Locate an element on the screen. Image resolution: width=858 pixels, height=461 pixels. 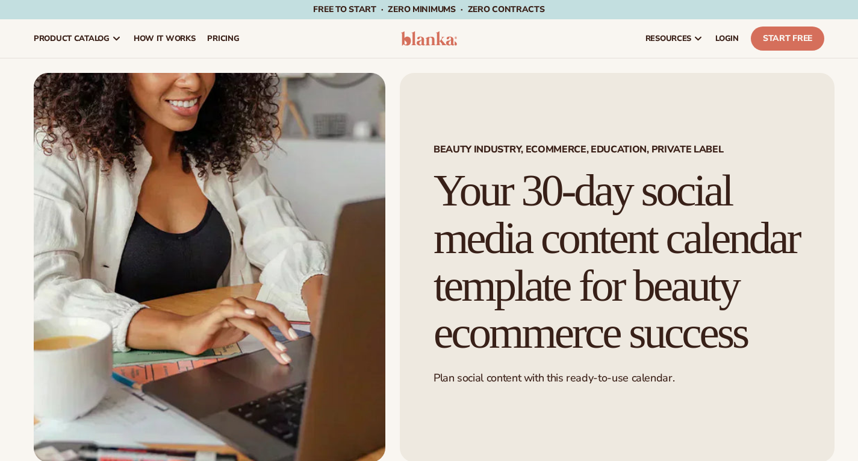
a: resources is located at coordinates (674, 39).